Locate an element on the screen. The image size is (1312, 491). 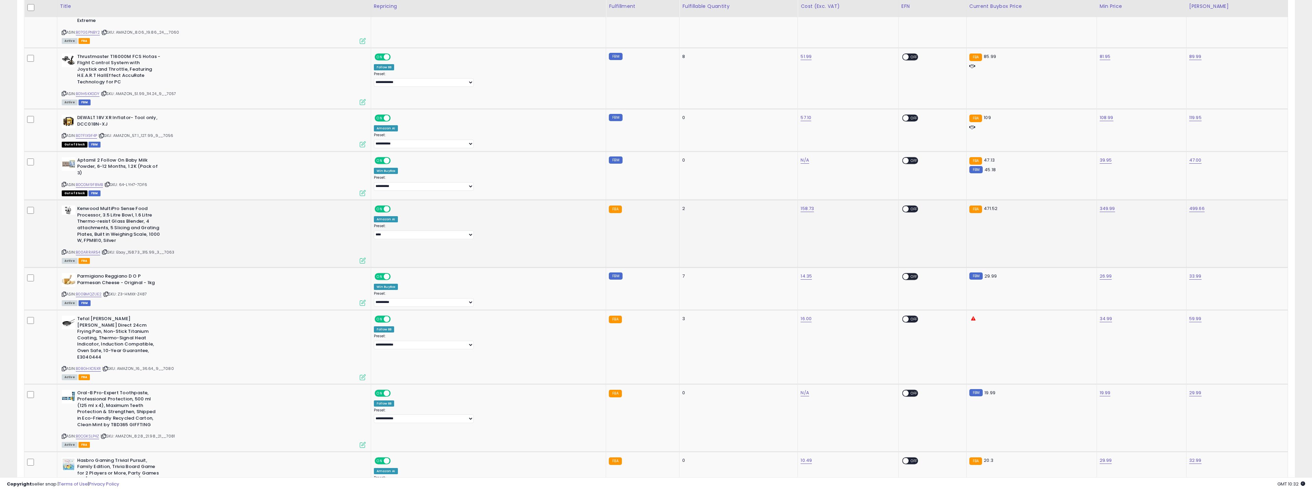
img: 31-WO4kIazL._SL40_.jpg is located at coordinates (69, 280).